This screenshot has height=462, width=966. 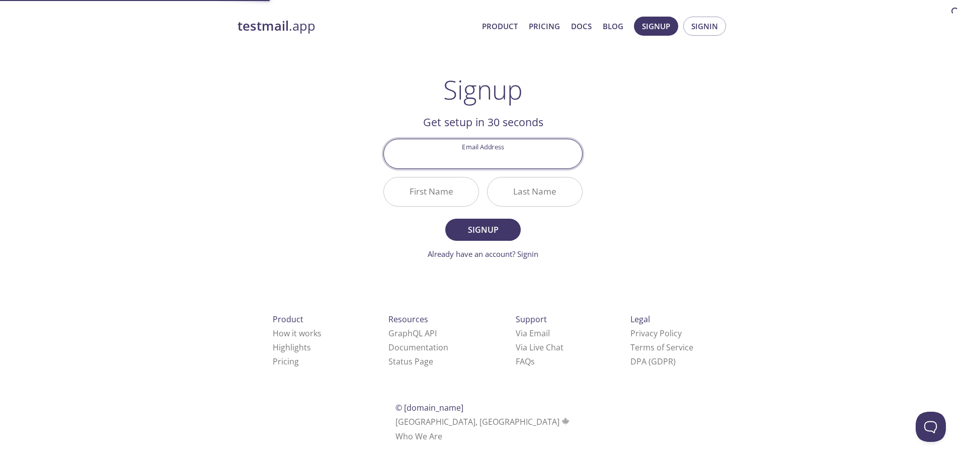 I want to click on span: Legal, so click(x=640, y=320).